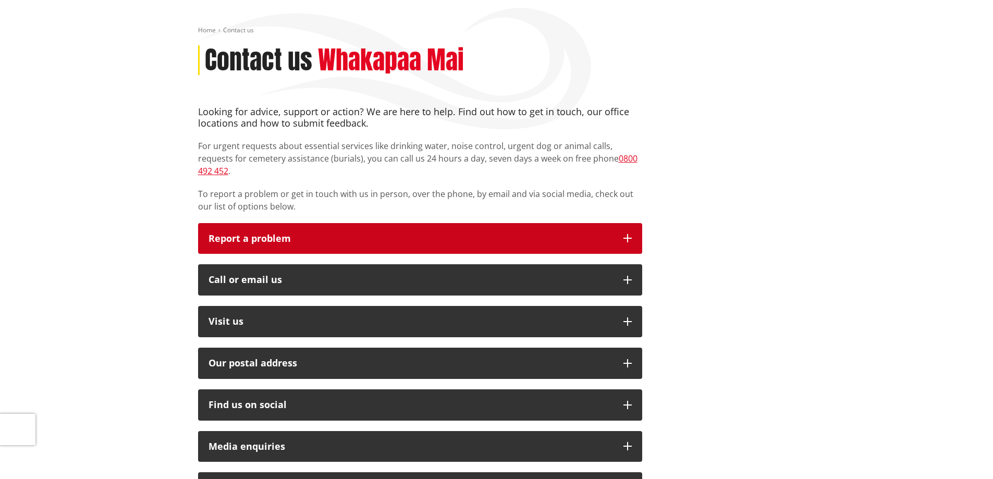 This screenshot has width=993, height=479. I want to click on p: To report a problem or get in touch with us in person, over the phone, by email and via social me..., so click(420, 200).